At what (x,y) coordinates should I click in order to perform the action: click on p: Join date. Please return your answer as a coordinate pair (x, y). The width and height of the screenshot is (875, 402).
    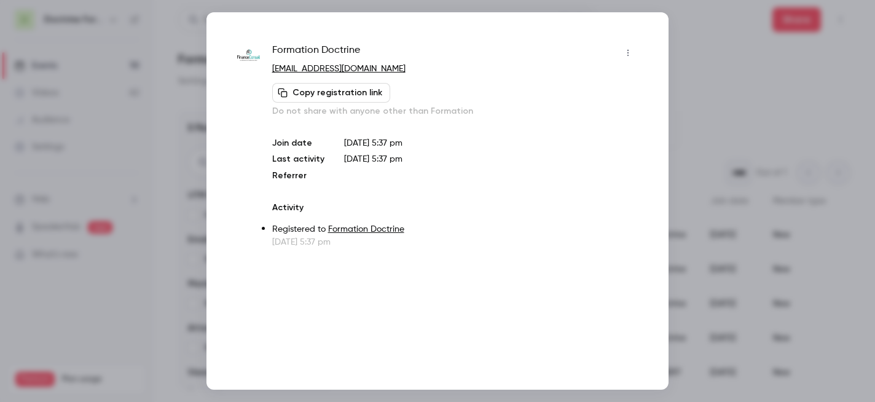
    Looking at the image, I should click on (298, 143).